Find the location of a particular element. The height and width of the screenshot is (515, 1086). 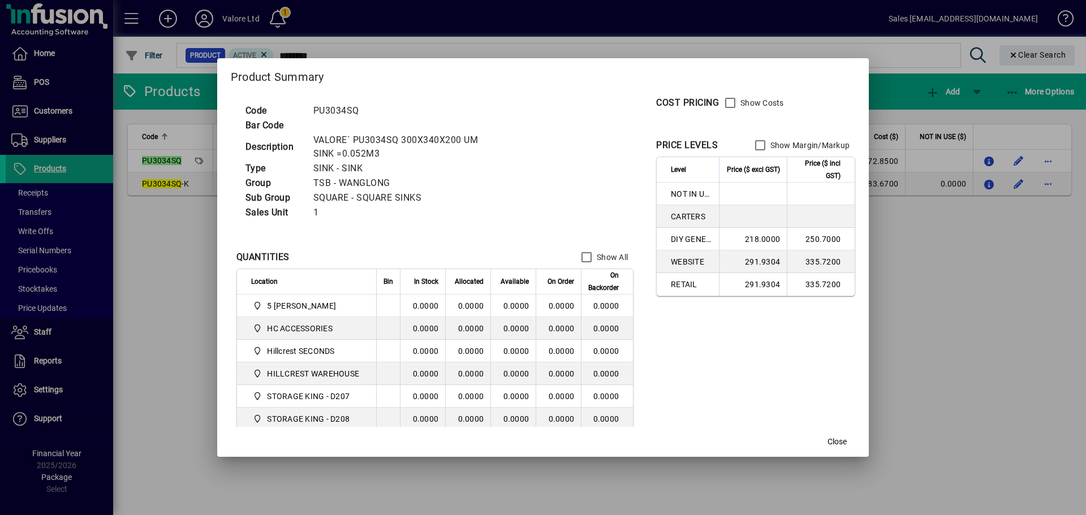

span: RETAIL is located at coordinates (691, 285).